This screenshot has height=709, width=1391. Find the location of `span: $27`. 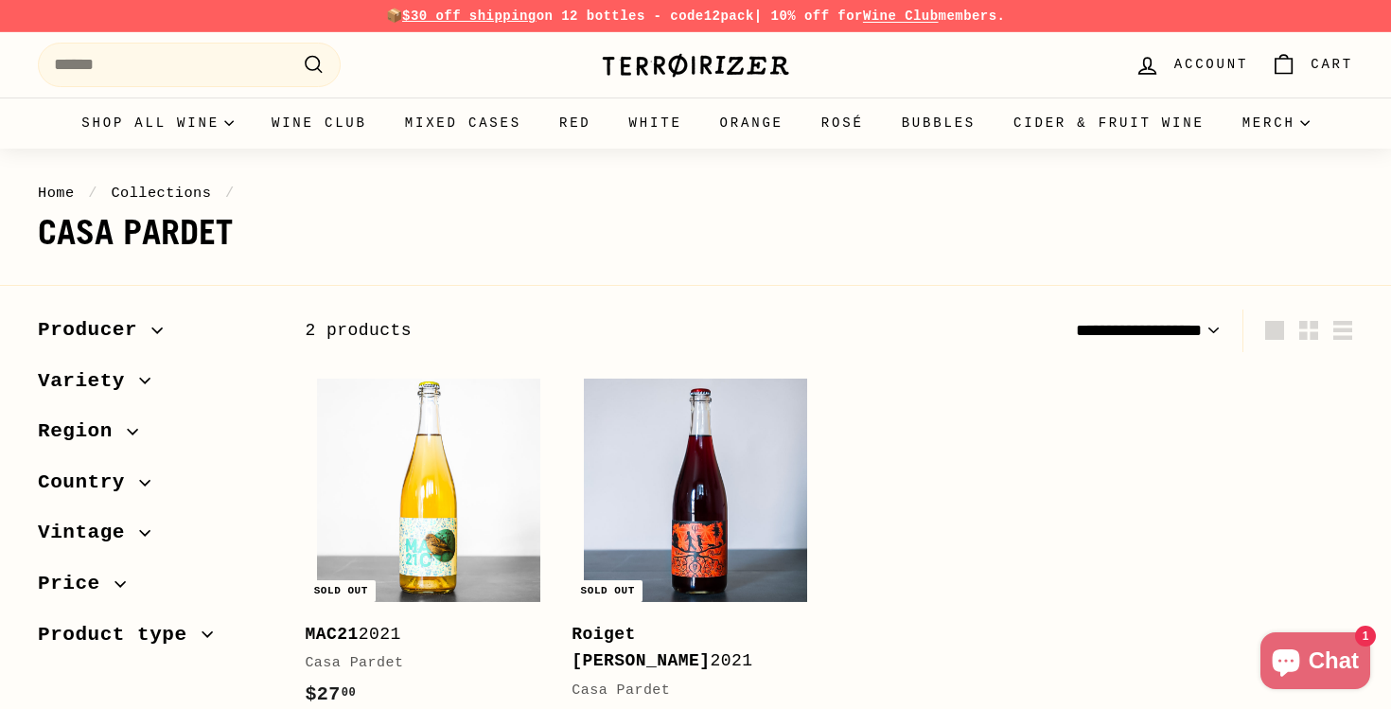

span: $27 is located at coordinates (330, 694).